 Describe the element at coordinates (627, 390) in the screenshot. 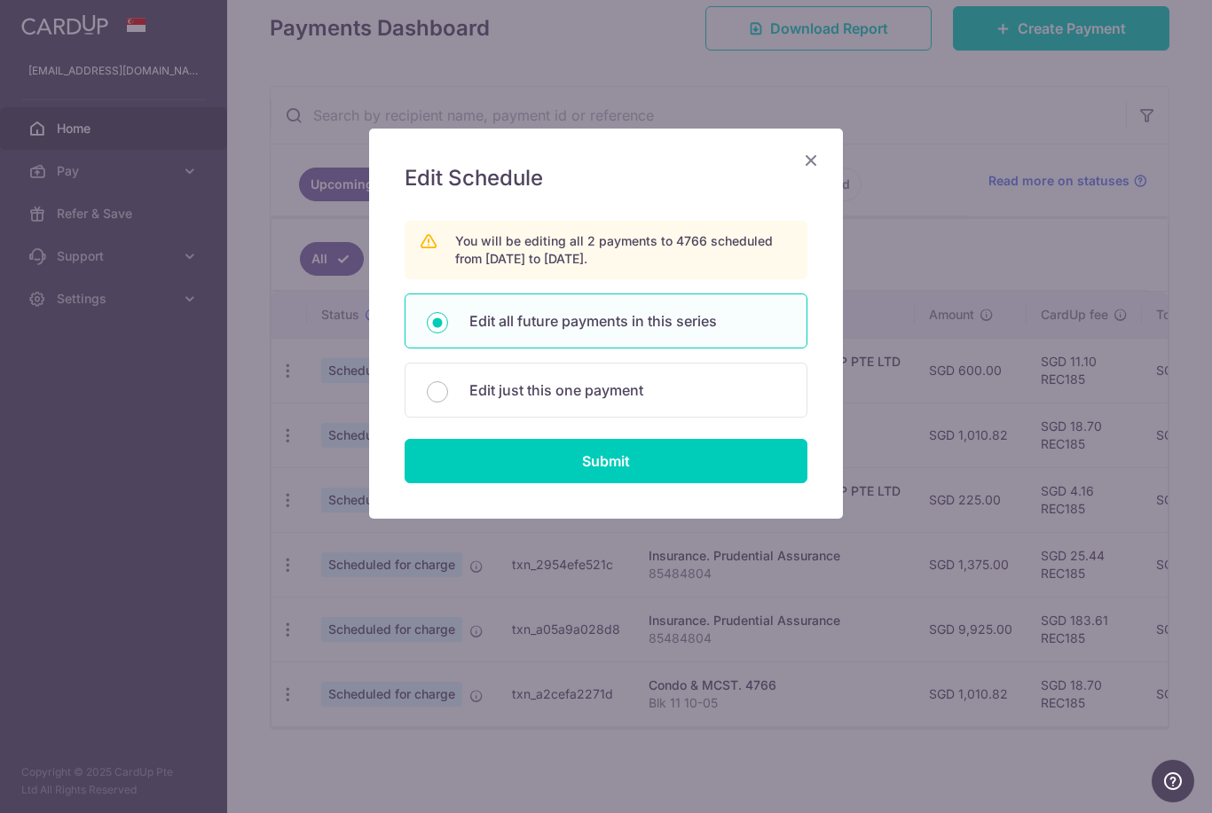

I see `p: Edit just this one payment` at that location.